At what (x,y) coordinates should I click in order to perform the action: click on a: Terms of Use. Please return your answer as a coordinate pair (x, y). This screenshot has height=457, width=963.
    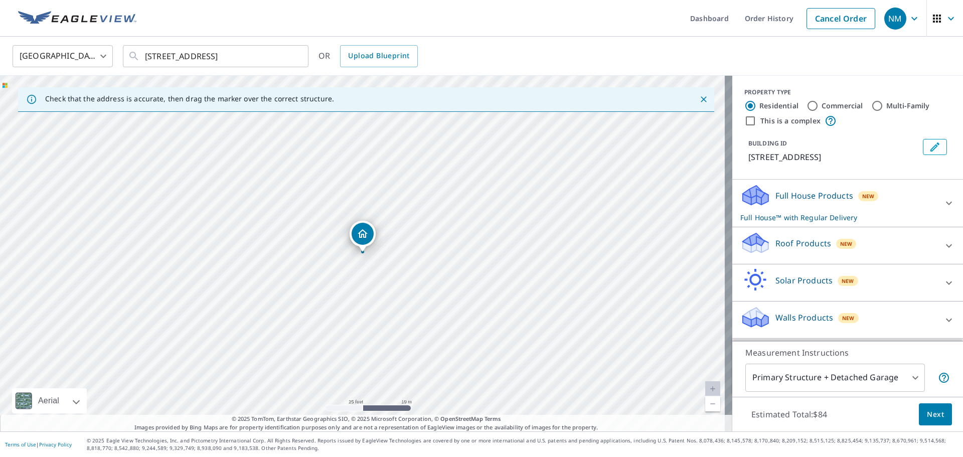
    Looking at the image, I should click on (21, 444).